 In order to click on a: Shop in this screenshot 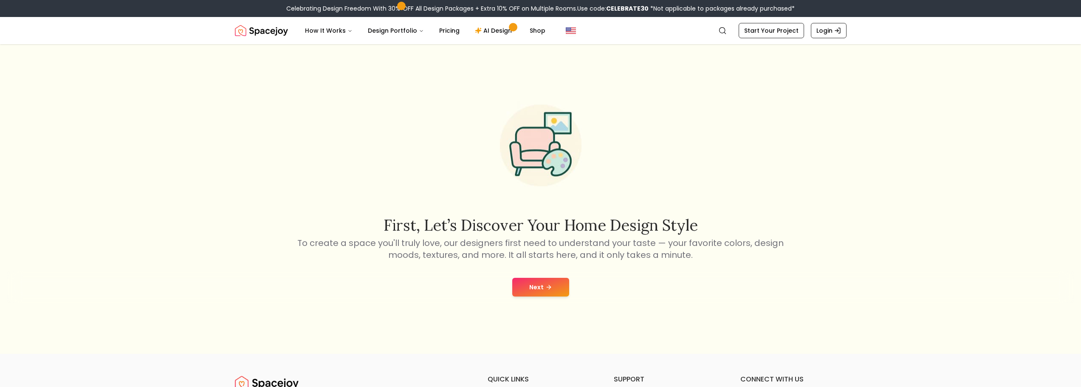, I will do `click(537, 31)`.